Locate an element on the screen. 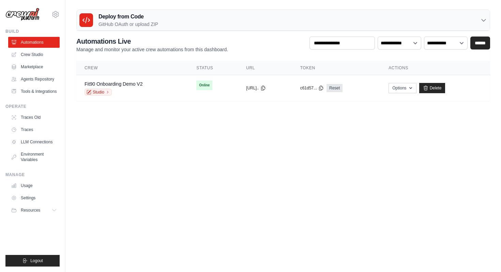 The width and height of the screenshot is (501, 272). a: Settings is located at coordinates (34, 198).